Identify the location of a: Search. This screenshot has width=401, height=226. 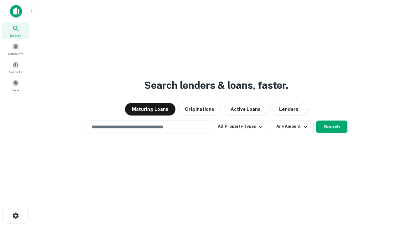
(16, 31).